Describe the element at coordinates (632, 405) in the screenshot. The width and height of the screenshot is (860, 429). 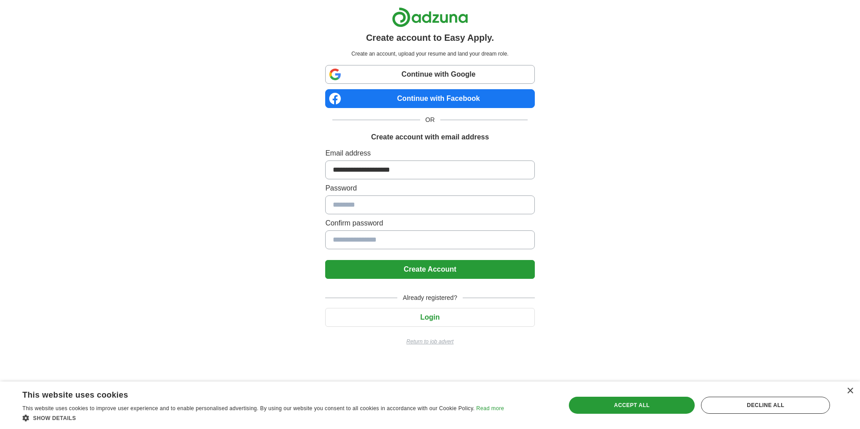
I see `div: Accept all` at that location.